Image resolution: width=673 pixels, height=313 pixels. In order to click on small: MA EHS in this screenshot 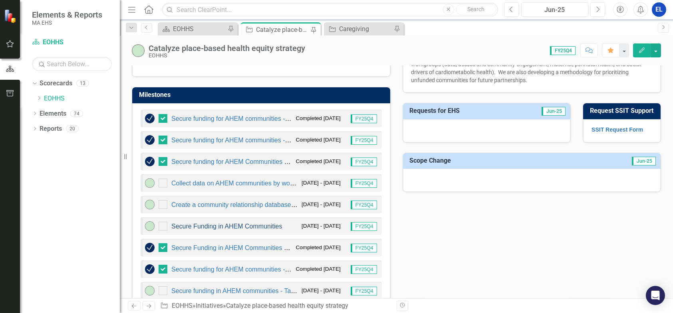, I will do `click(67, 23)`.